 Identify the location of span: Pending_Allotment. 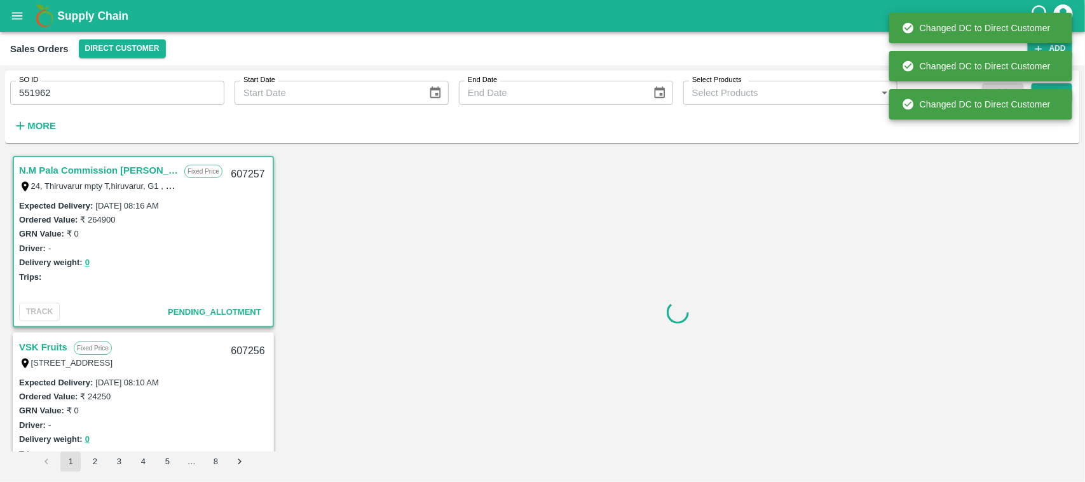
(214, 311).